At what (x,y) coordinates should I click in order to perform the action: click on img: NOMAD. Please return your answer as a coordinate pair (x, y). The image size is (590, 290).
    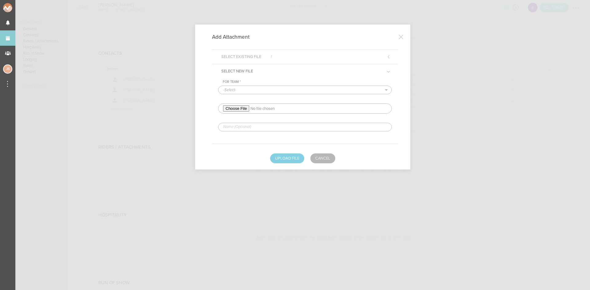
    Looking at the image, I should click on (20, 8).